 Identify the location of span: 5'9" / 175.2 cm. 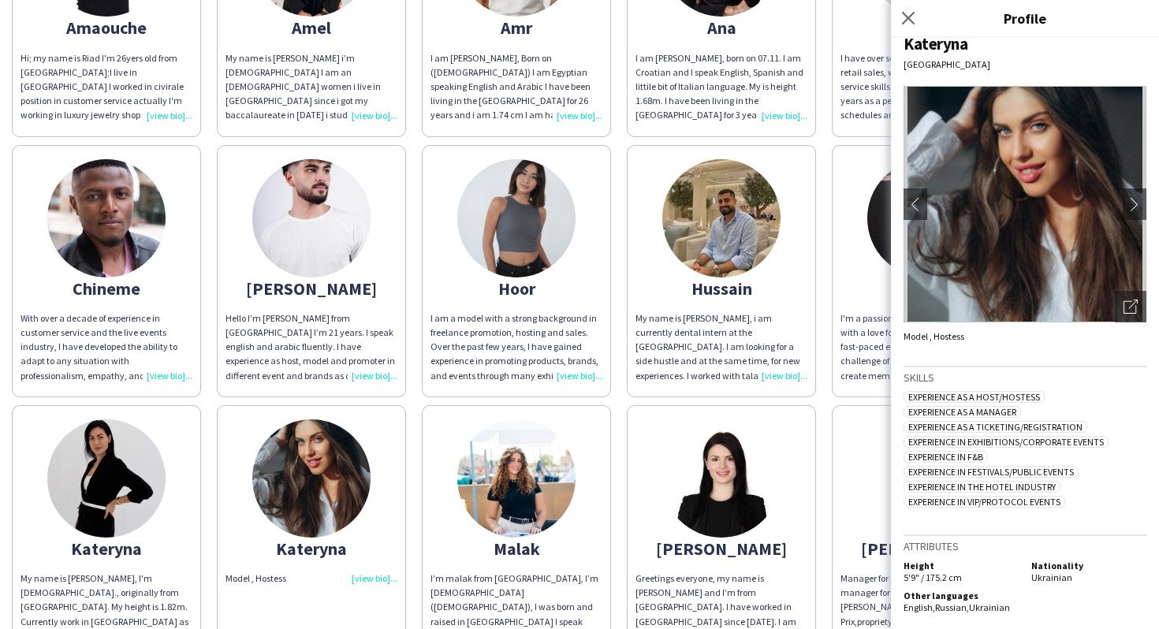
(933, 577).